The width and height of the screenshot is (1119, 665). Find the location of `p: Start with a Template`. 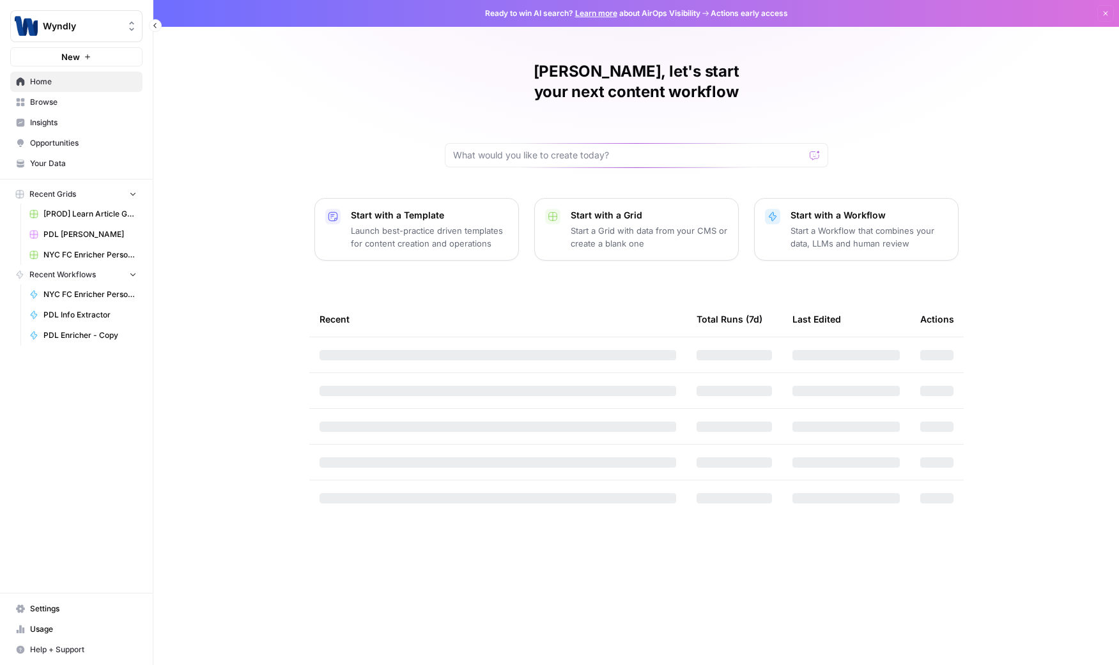

p: Start with a Template is located at coordinates (429, 215).